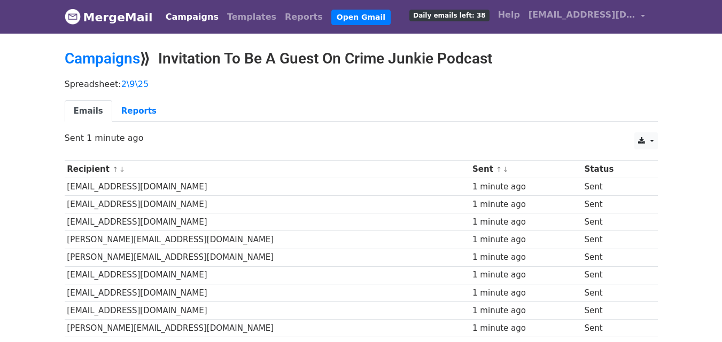 Image resolution: width=722 pixels, height=342 pixels. Describe the element at coordinates (73, 17) in the screenshot. I see `img: MergeMail logo` at that location.